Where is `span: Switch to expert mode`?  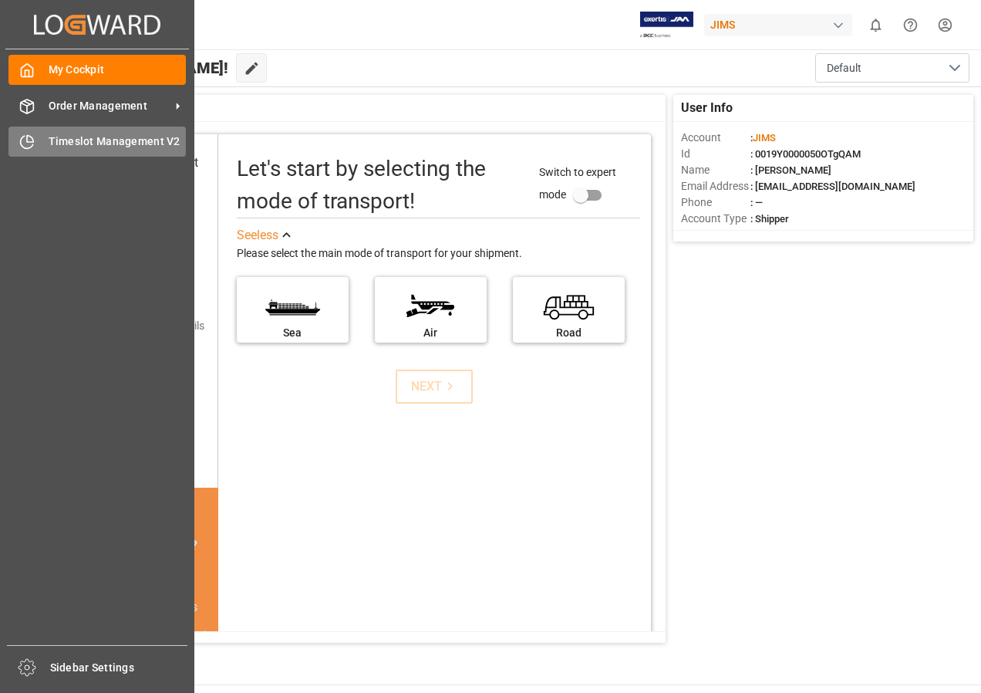
span: Switch to expert mode is located at coordinates (578, 183).